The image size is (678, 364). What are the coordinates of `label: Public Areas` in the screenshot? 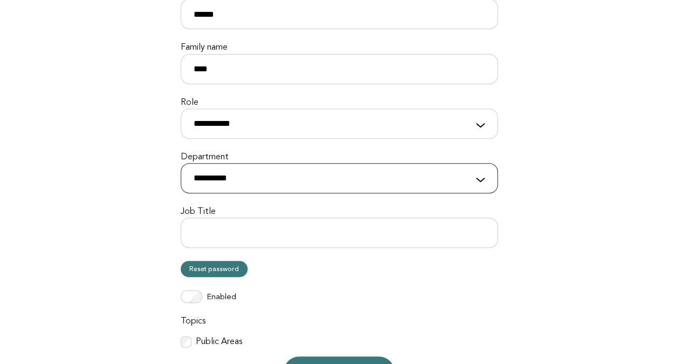 It's located at (219, 341).